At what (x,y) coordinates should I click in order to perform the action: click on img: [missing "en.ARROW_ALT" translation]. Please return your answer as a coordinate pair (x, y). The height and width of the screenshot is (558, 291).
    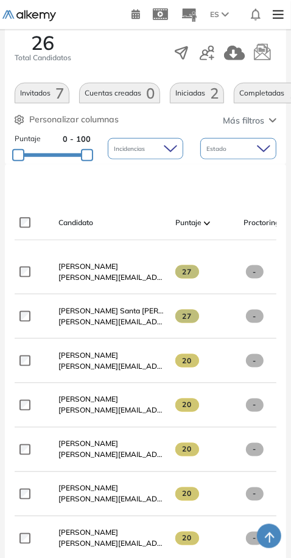
    Looking at the image, I should click on (207, 223).